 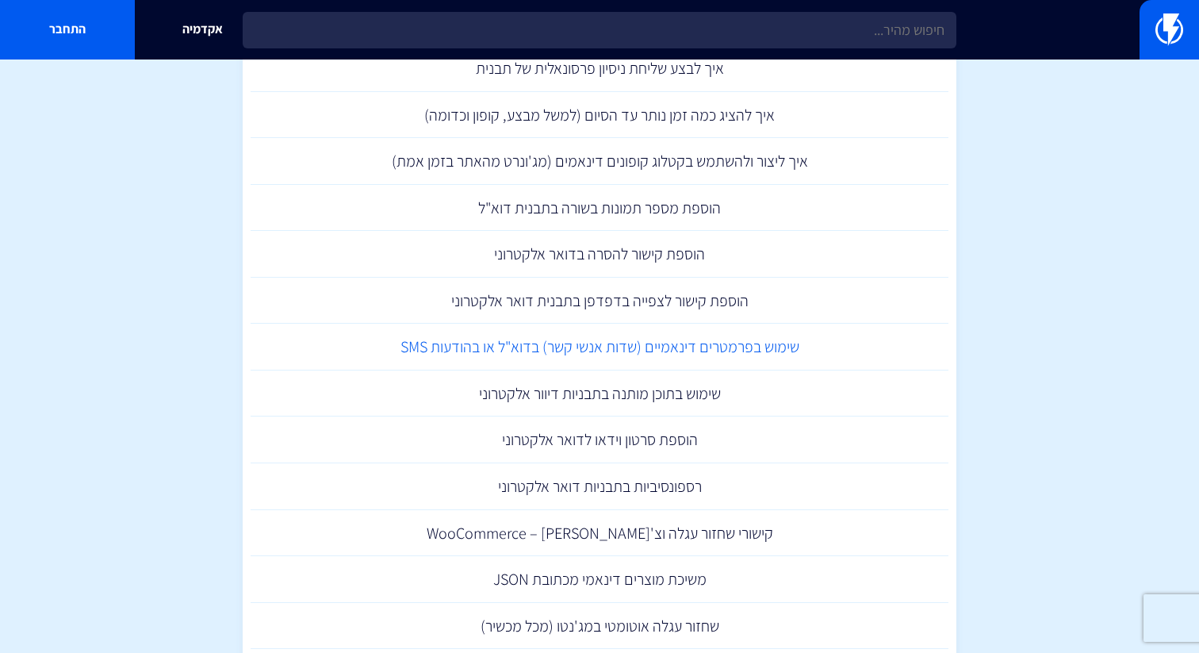 I want to click on a: איך ליצור ולהשתמש בקטלוג קופונים דינאמים (מג'ונרט מהאתר בזמן אמת), so click(x=600, y=161).